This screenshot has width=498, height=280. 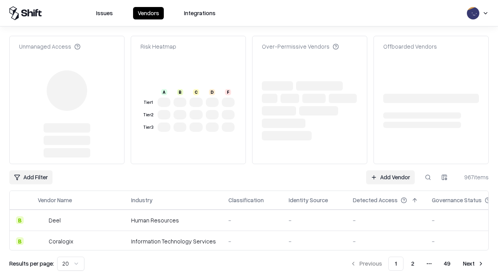 What do you see at coordinates (148, 13) in the screenshot?
I see `button: Vendors` at bounding box center [148, 13].